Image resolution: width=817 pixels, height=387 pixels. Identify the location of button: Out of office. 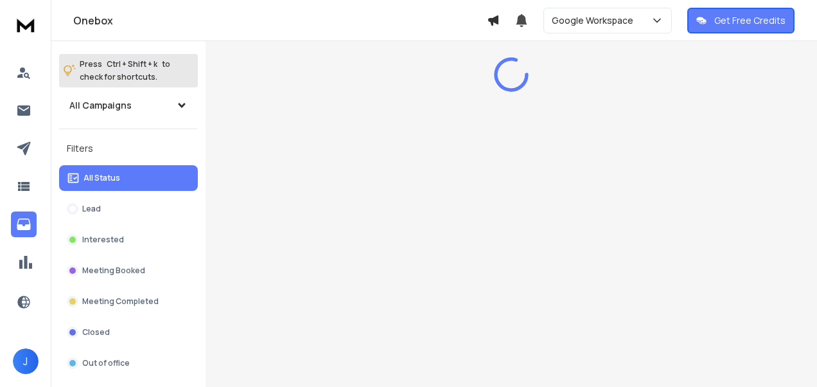
(128, 363).